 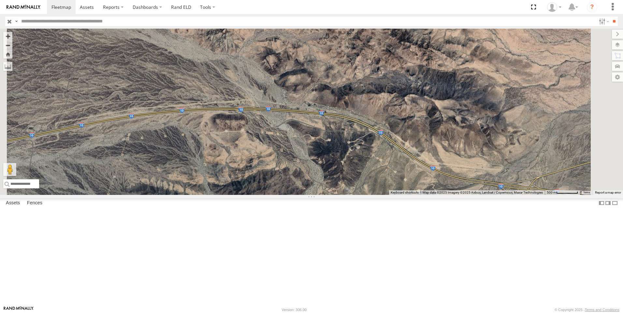 What do you see at coordinates (294, 310) in the screenshot?
I see `div: Version: 306.00` at bounding box center [294, 310].